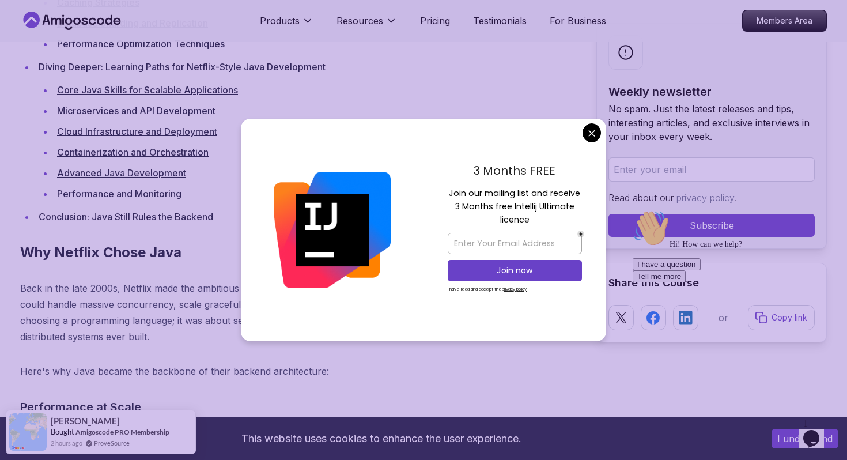 The height and width of the screenshot is (460, 847). Describe the element at coordinates (39, 59) in the screenshot. I see `button: I have a question` at that location.